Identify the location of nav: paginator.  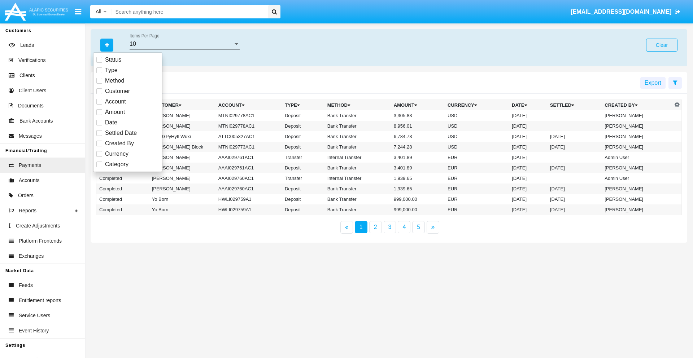
(389, 227).